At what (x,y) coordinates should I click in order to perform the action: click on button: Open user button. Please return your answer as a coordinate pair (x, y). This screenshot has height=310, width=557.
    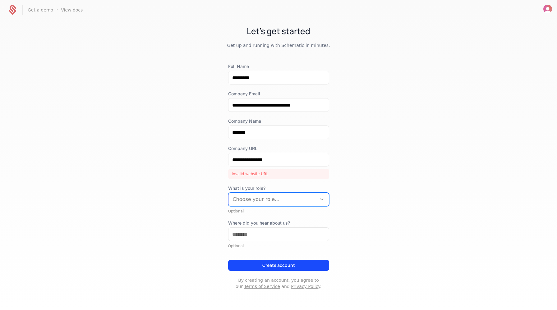
    Looking at the image, I should click on (548, 9).